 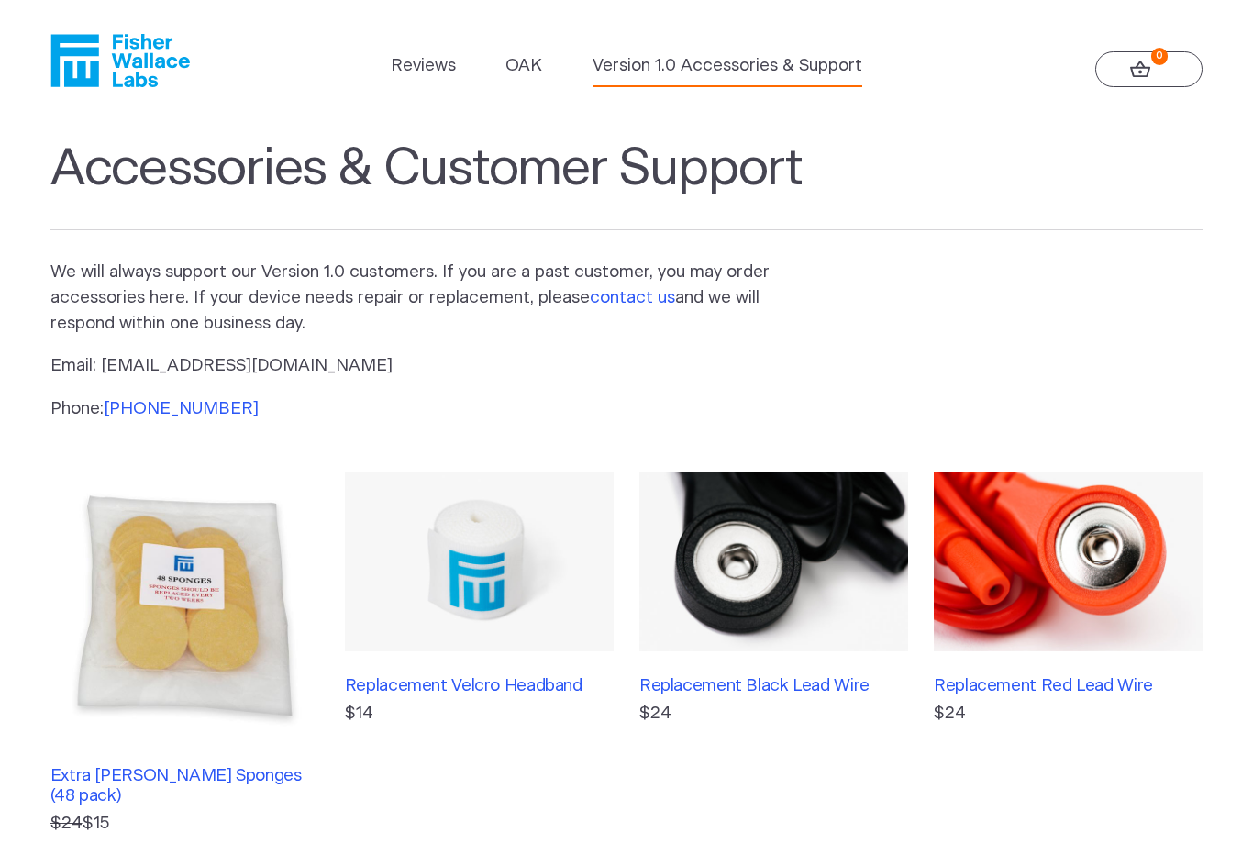 I want to click on a: Replacement Red Lead Wire$24, so click(x=1067, y=654).